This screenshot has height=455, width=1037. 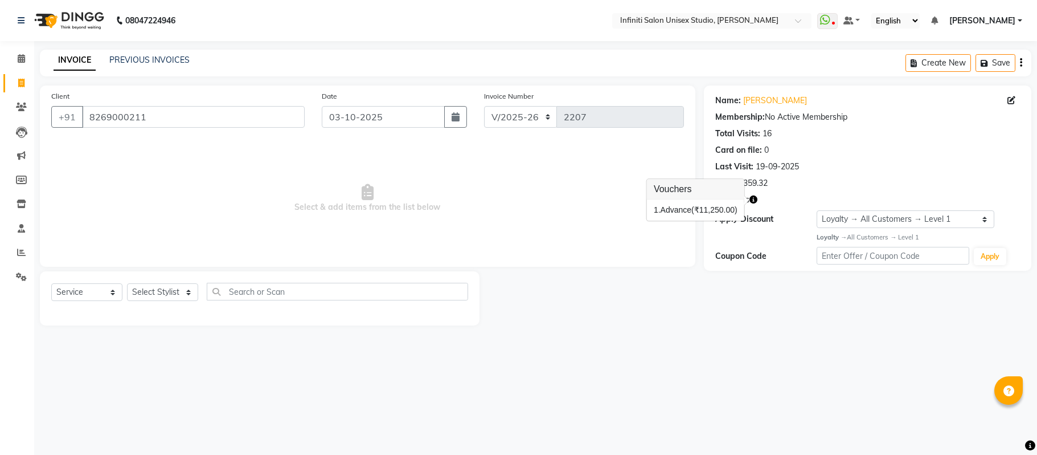 What do you see at coordinates (766, 219) in the screenshot?
I see `div: Apply Discount` at bounding box center [766, 219].